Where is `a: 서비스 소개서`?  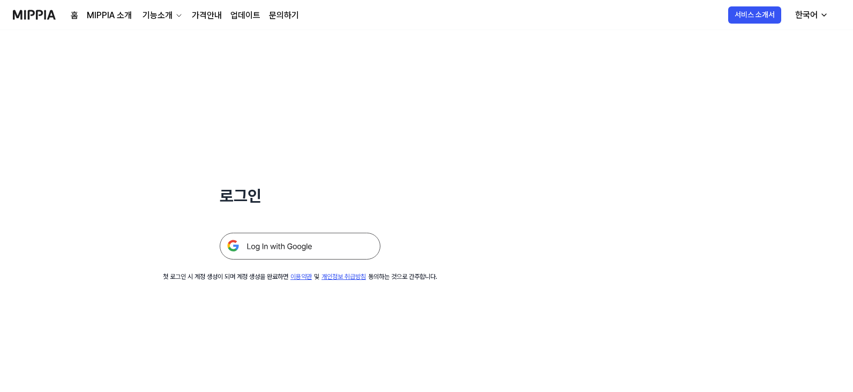 a: 서비스 소개서 is located at coordinates (754, 15).